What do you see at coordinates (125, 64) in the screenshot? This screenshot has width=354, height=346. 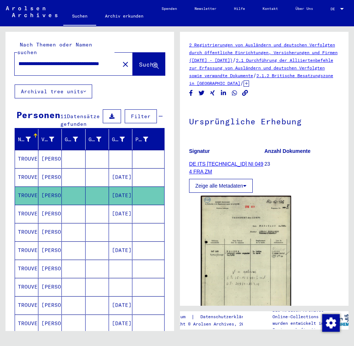 I see `mat-icon: close` at bounding box center [125, 64].